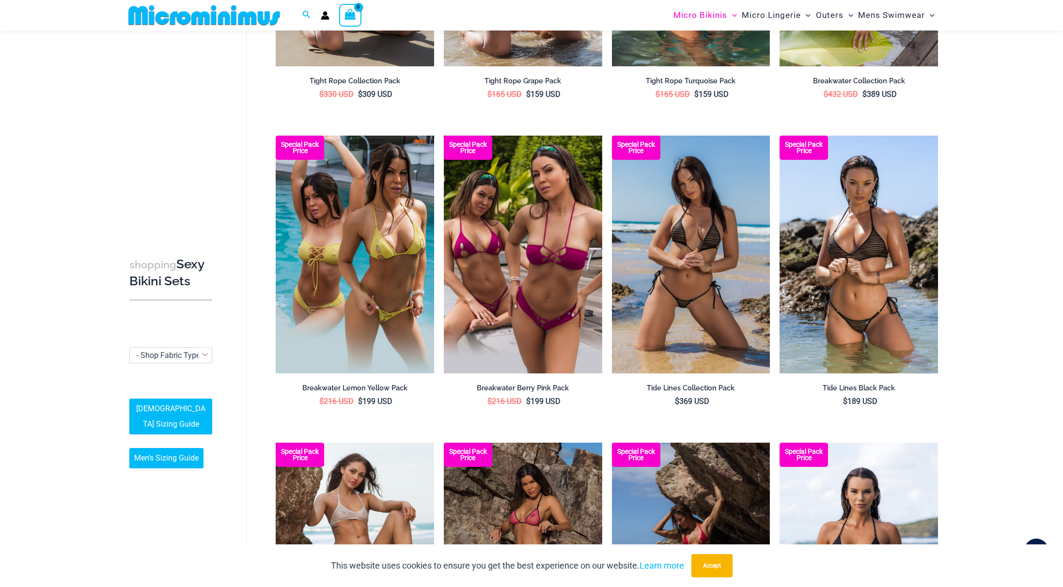  I want to click on span: Mens Swimwear, so click(891, 15).